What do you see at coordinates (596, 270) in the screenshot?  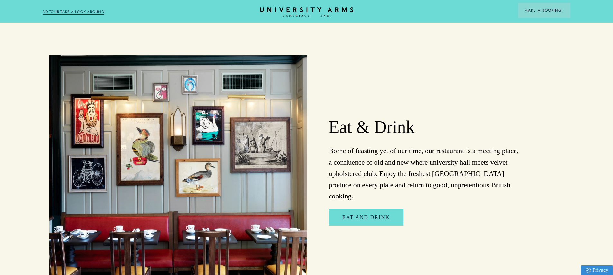 I see `a: Privacy` at bounding box center [596, 270].